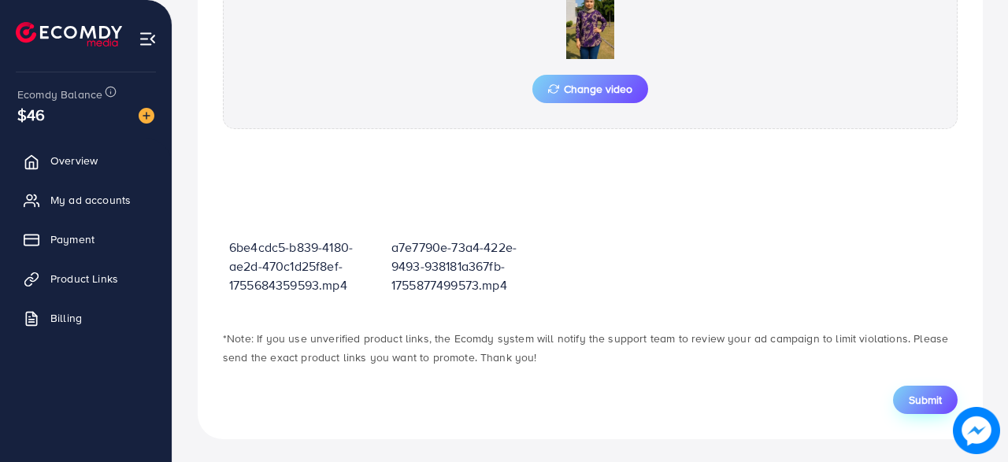 The width and height of the screenshot is (1008, 462). I want to click on a: Overview, so click(86, 161).